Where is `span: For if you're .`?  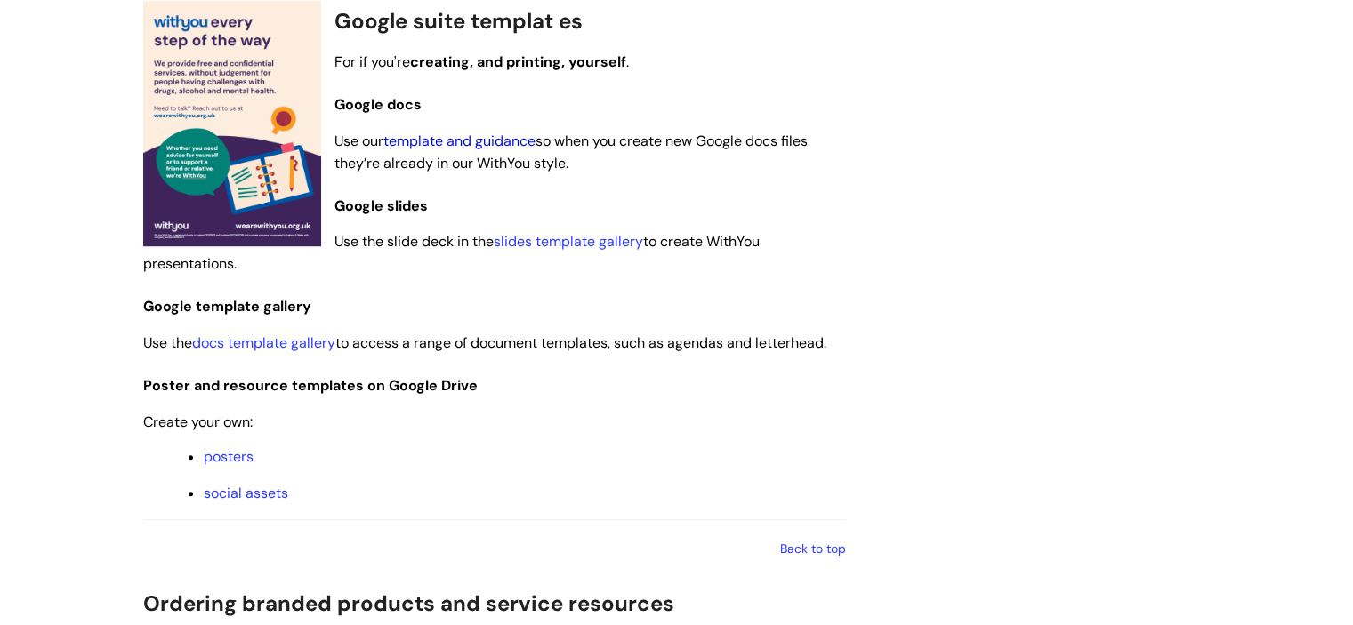
span: For if you're . is located at coordinates (481, 61).